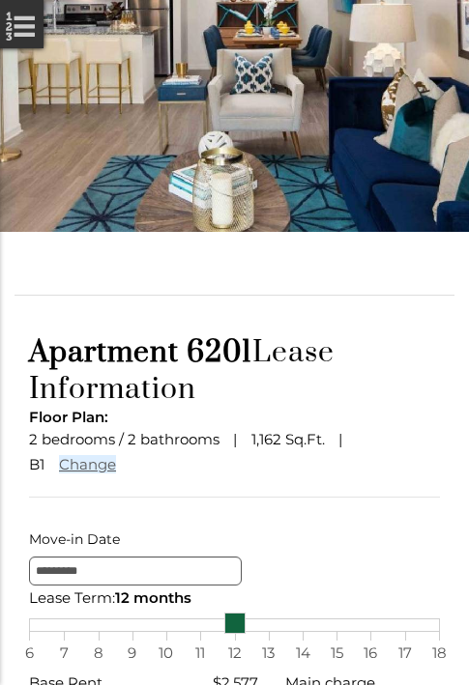  I want to click on span: 15, so click(336, 653).